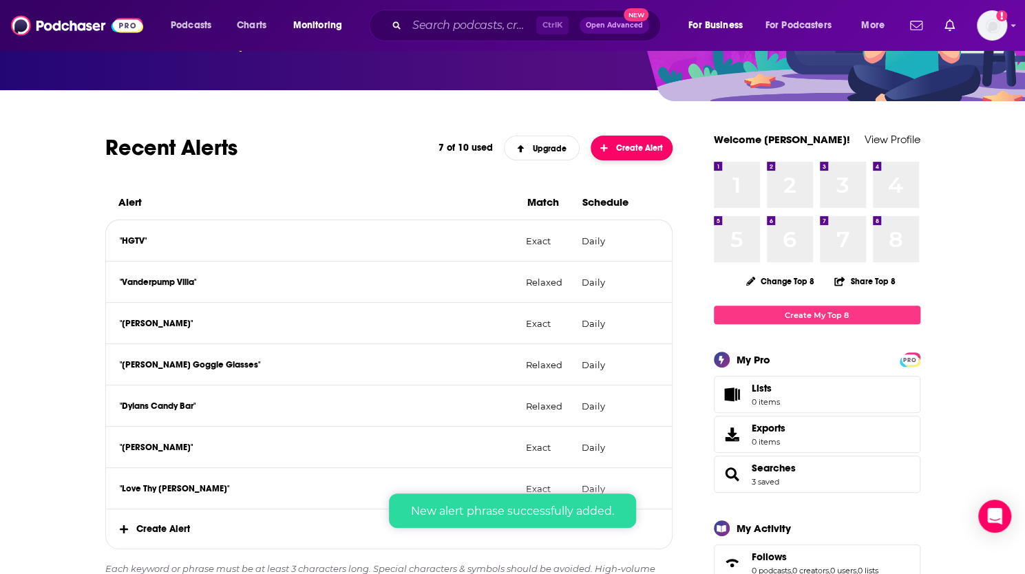  Describe the element at coordinates (992, 25) in the screenshot. I see `button: Show profile menu` at that location.